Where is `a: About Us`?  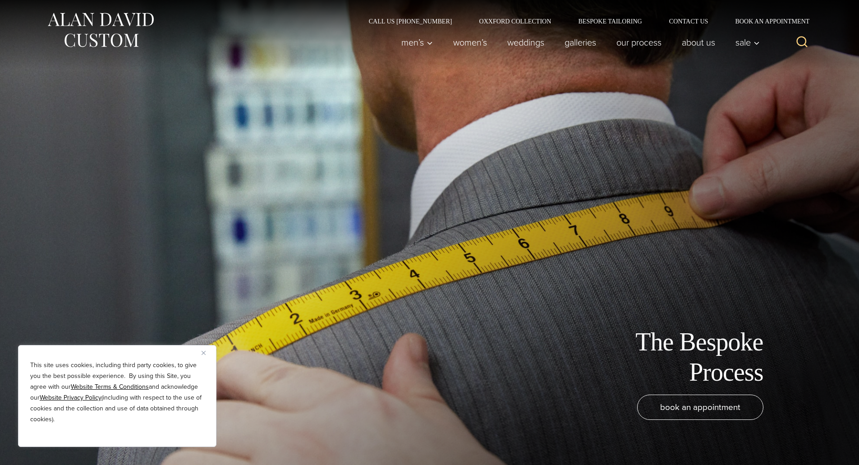
a: About Us is located at coordinates (698, 42).